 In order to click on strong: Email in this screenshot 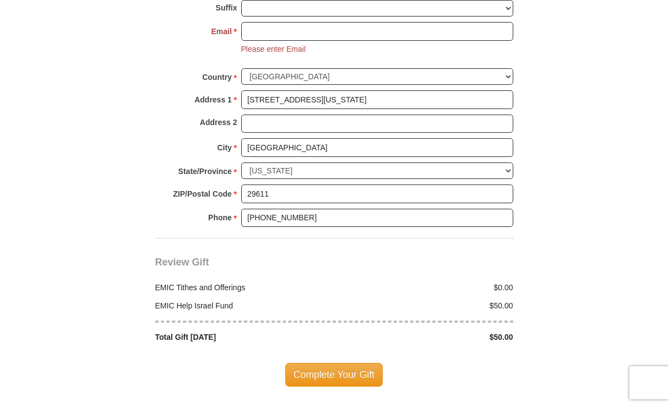, I will do `click(221, 31)`.